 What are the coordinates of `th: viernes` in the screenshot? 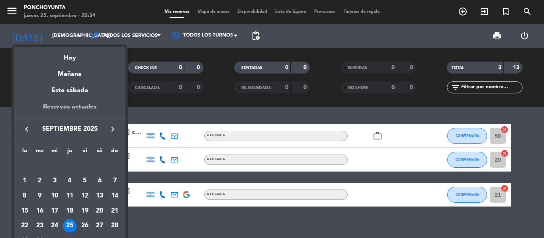 It's located at (85, 152).